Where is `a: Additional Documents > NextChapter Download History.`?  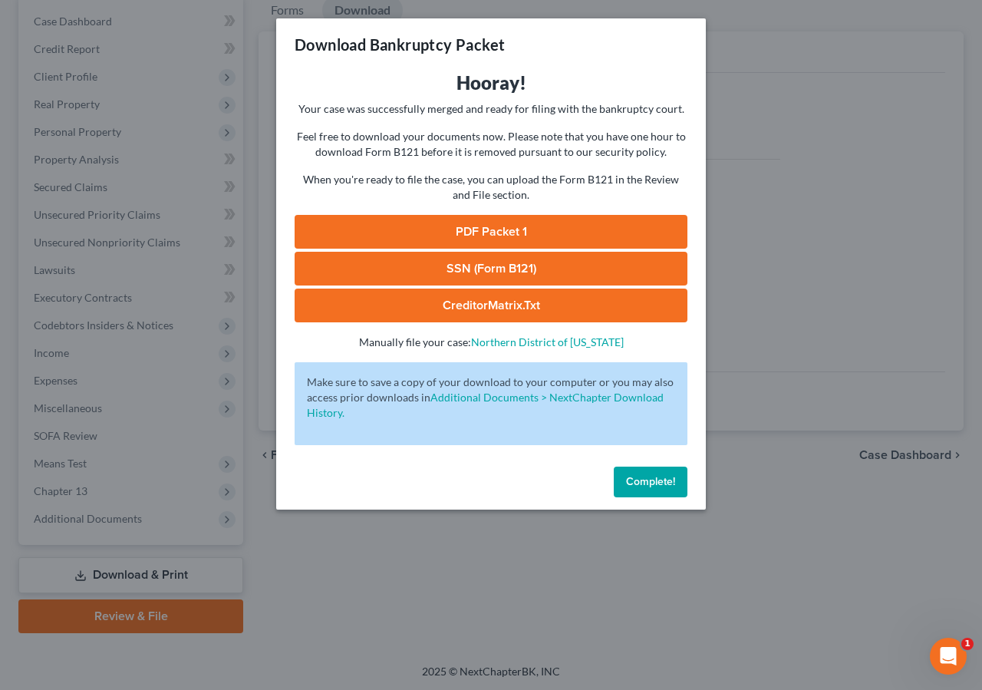
a: Additional Documents > NextChapter Download History. is located at coordinates (485, 404).